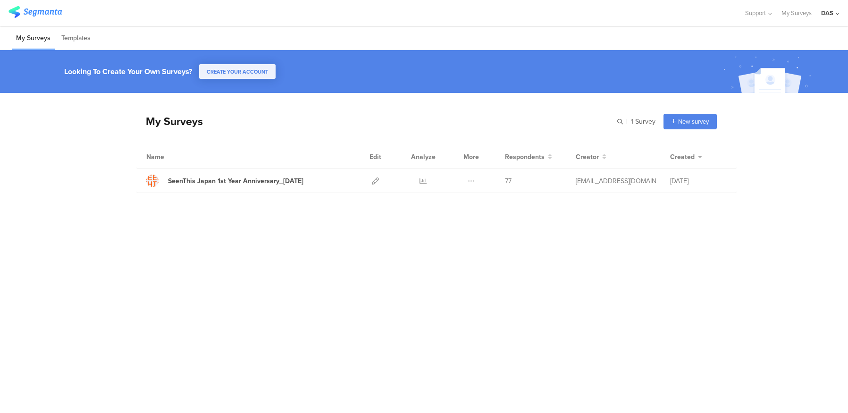 The height and width of the screenshot is (413, 848). Describe the element at coordinates (128, 71) in the screenshot. I see `div: Looking To Create Your Own Surveys?` at that location.